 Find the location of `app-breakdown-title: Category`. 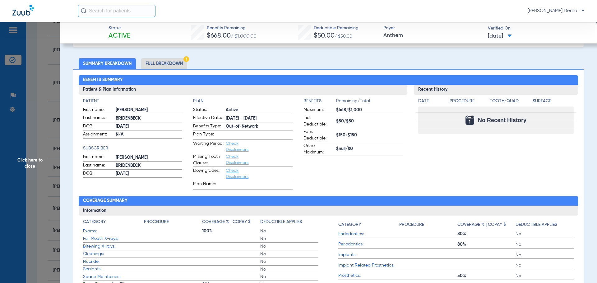

app-breakdown-title: Category is located at coordinates (114, 223).